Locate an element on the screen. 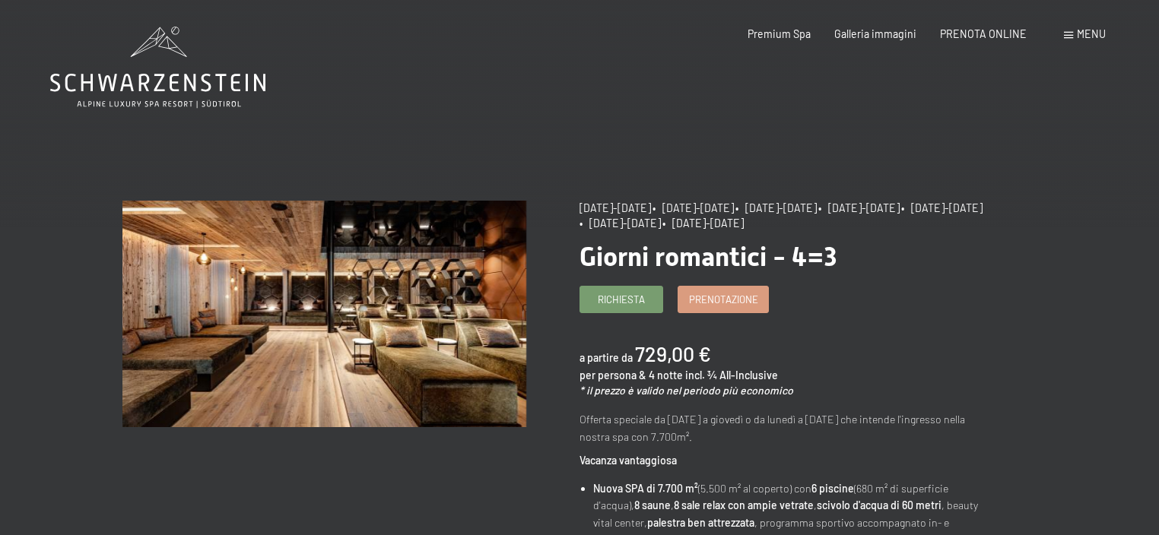  a: Prenotazione is located at coordinates (723, 299).